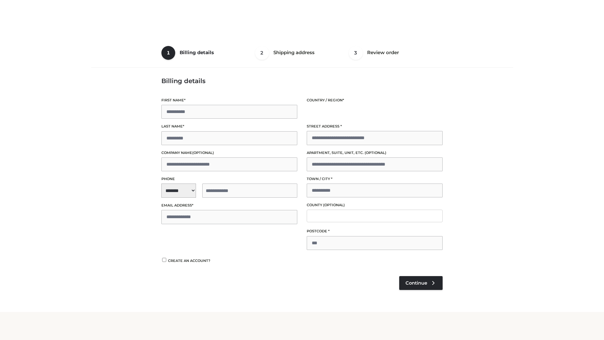  I want to click on label: Last name, so click(229, 126).